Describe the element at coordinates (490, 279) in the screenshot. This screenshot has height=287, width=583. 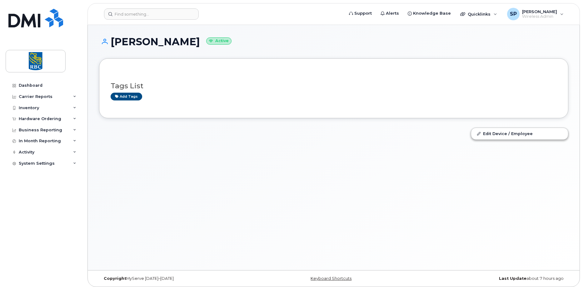
I see `div: about 7 hours ago` at that location.